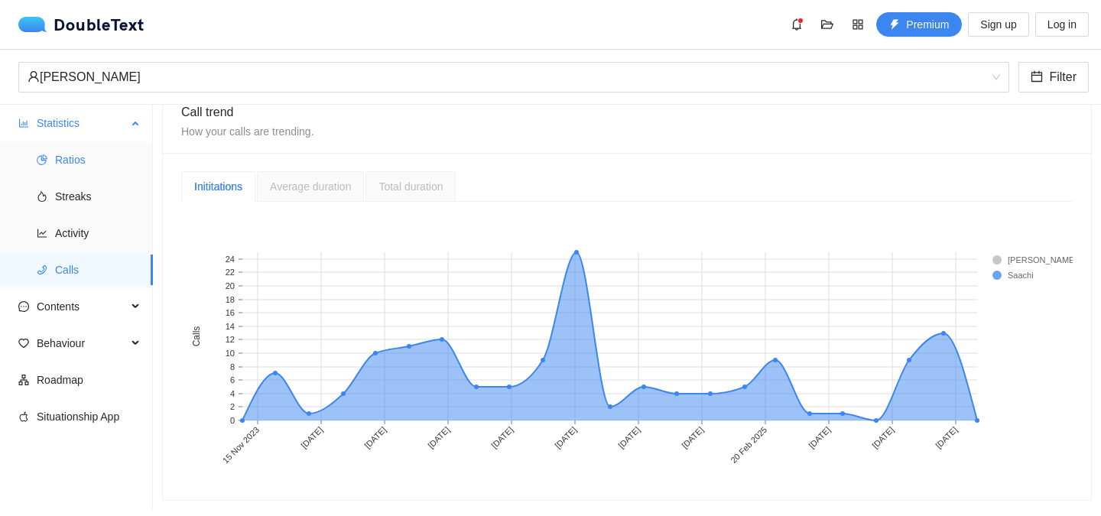 The image size is (1101, 516). Describe the element at coordinates (230, 353) in the screenshot. I see `text: 10` at that location.